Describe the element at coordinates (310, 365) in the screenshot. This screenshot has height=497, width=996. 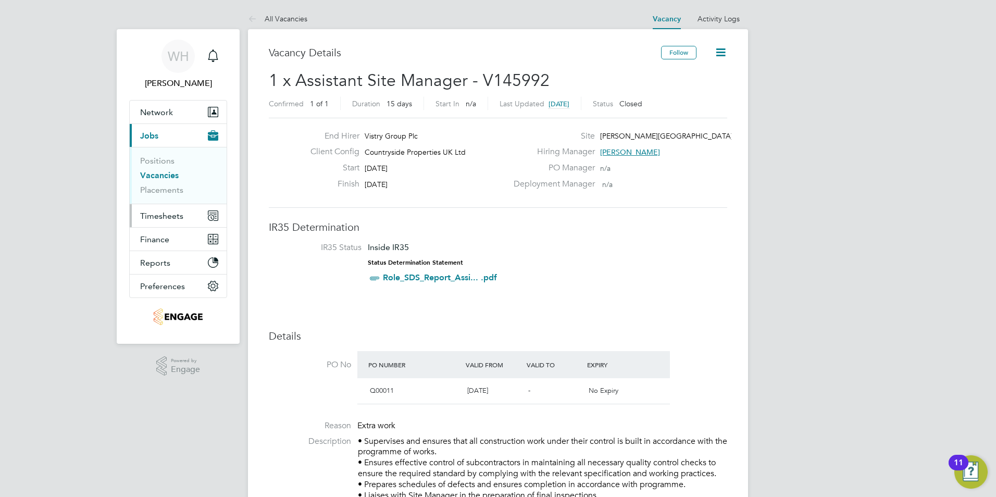
I see `label: PO No` at that location.